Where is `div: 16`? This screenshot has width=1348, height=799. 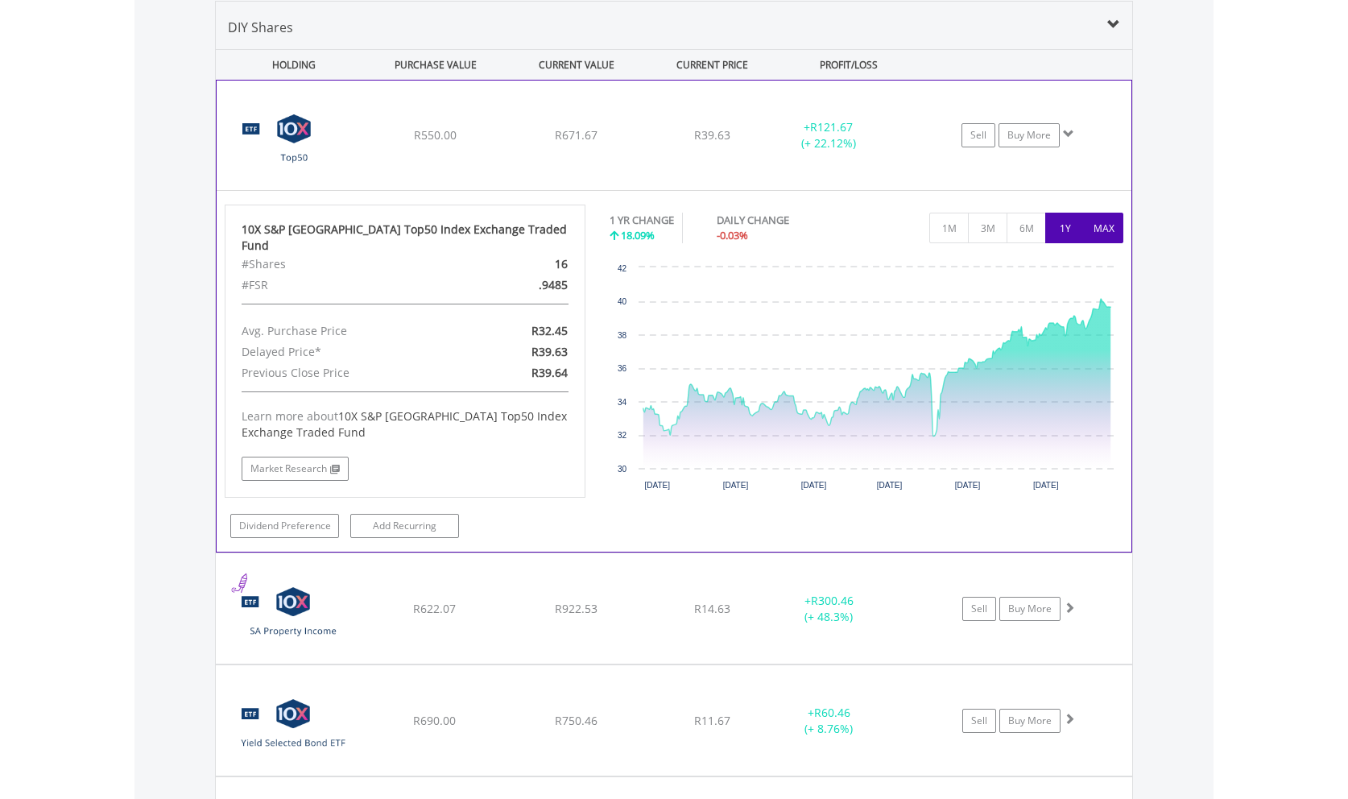 div: 16 is located at coordinates (521, 264).